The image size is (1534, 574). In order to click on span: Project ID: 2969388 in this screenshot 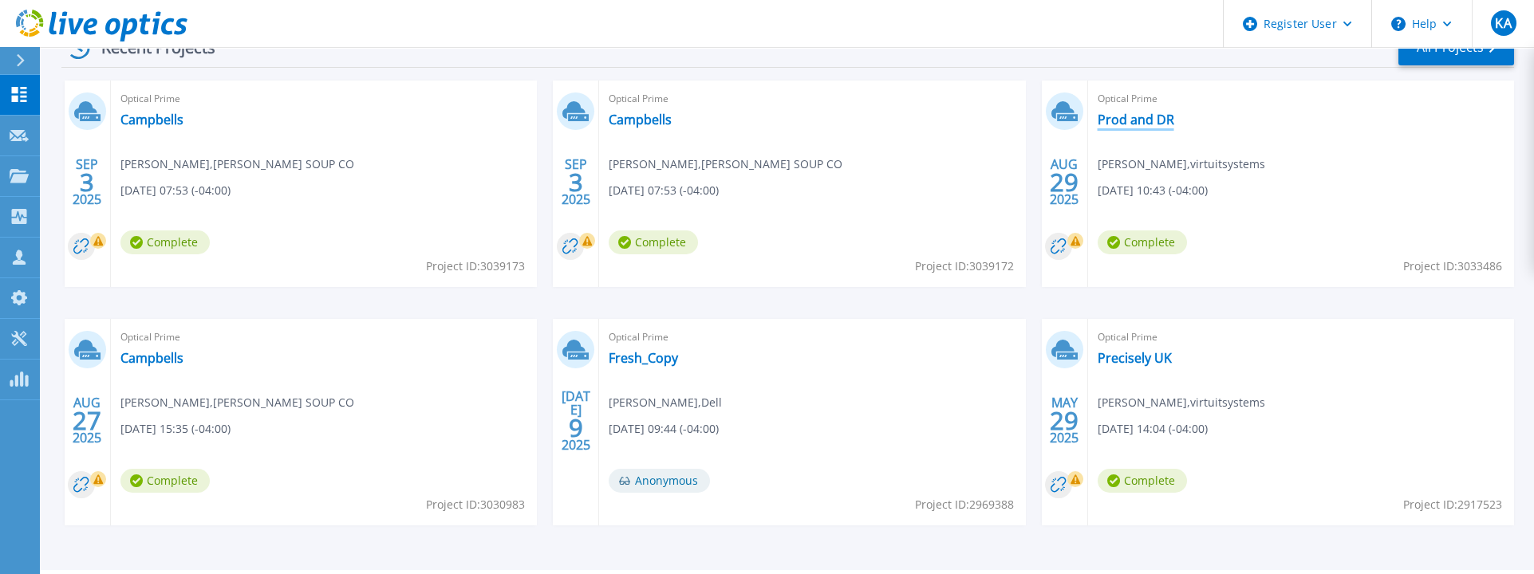, I will do `click(964, 505)`.